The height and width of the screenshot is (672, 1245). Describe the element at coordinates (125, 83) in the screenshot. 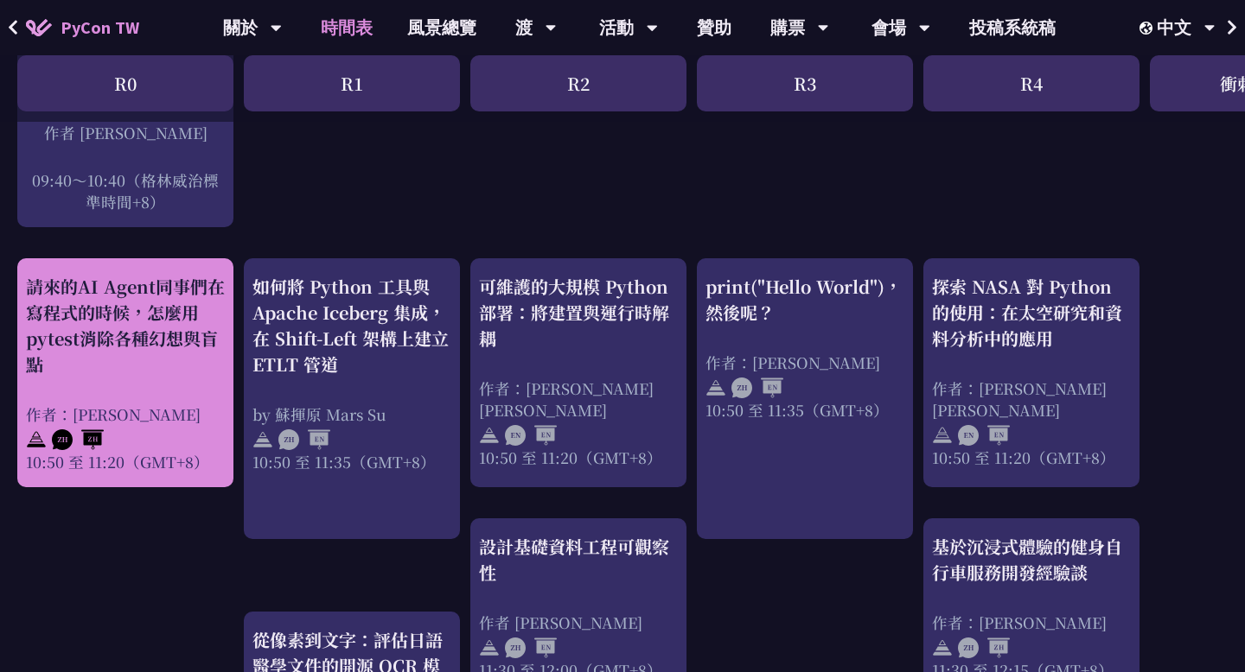

I see `font: R0` at that location.